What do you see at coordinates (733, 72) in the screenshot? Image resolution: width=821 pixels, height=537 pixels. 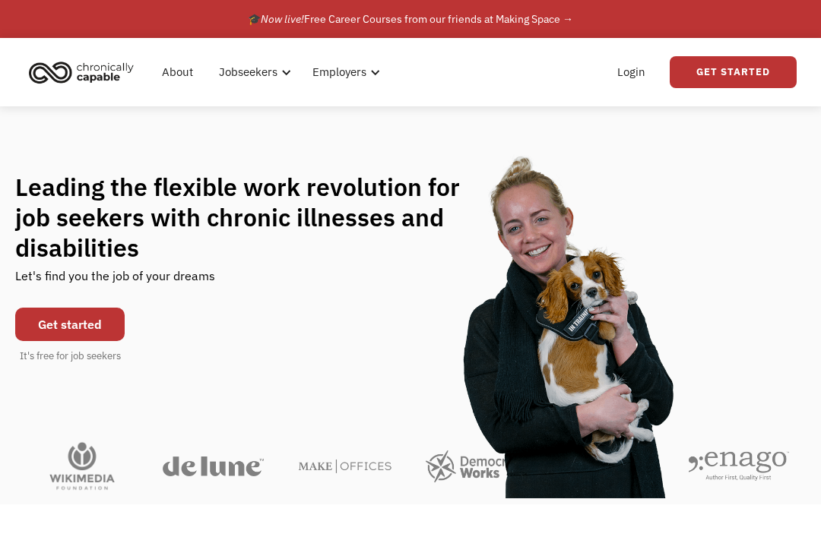 I see `a: Get Started` at bounding box center [733, 72].